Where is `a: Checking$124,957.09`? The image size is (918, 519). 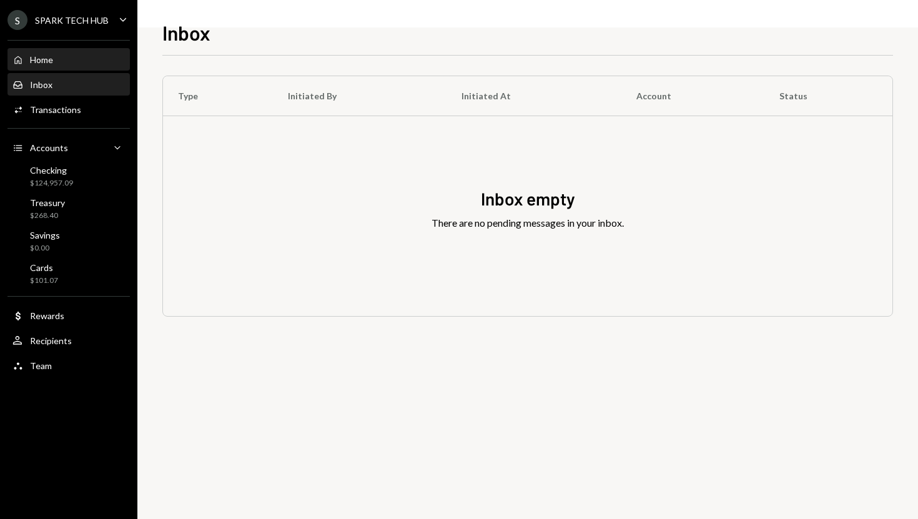
a: Checking$124,957.09 is located at coordinates (69, 176).